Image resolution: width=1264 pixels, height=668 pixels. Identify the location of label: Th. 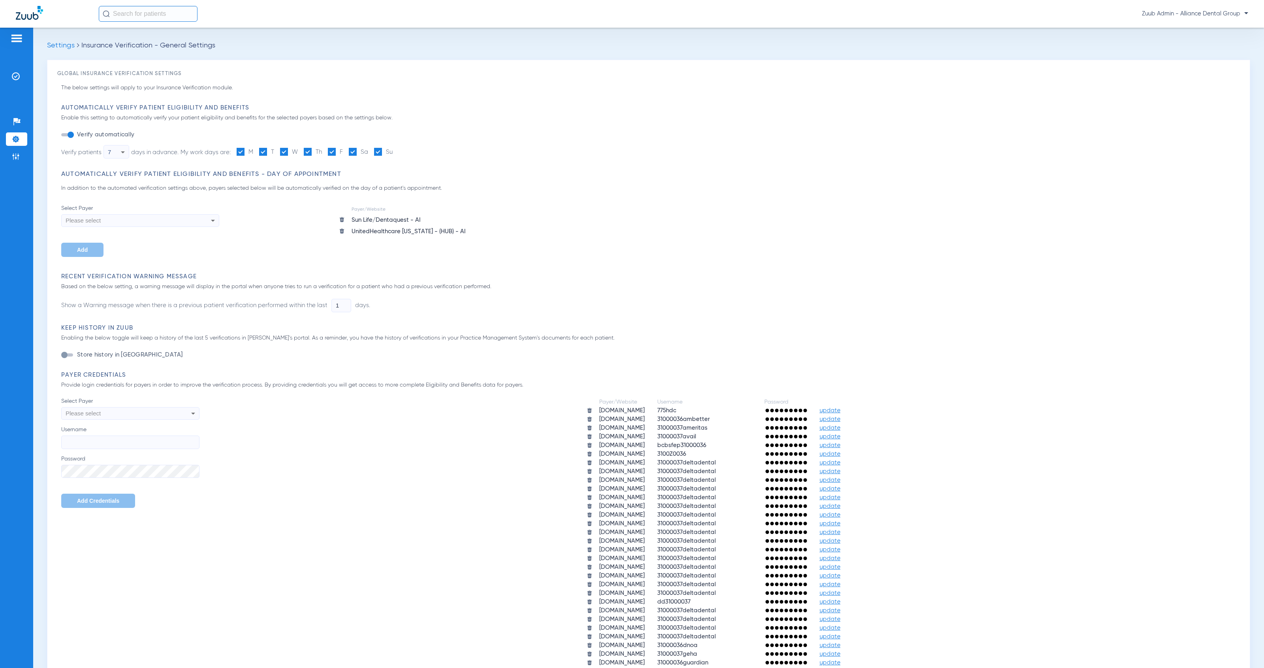
(313, 152).